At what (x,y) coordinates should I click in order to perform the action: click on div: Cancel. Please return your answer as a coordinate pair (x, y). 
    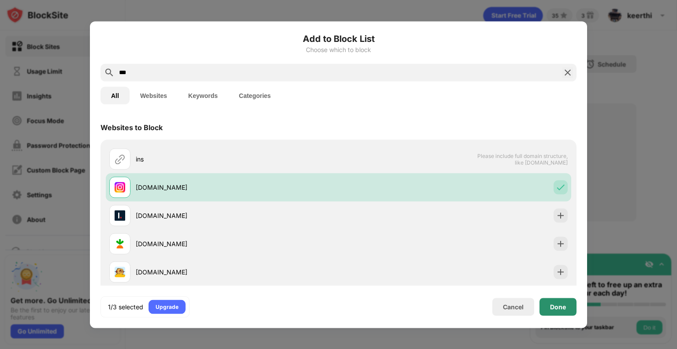
    Looking at the image, I should click on (513, 306).